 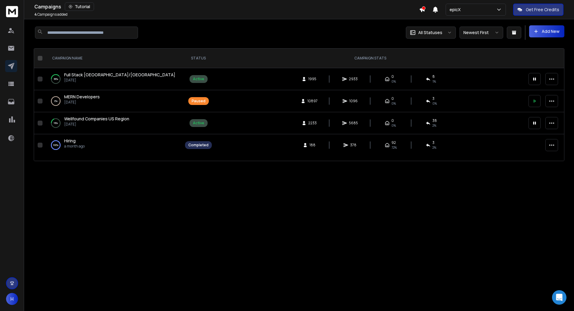 I want to click on p: 19 %, so click(x=56, y=123).